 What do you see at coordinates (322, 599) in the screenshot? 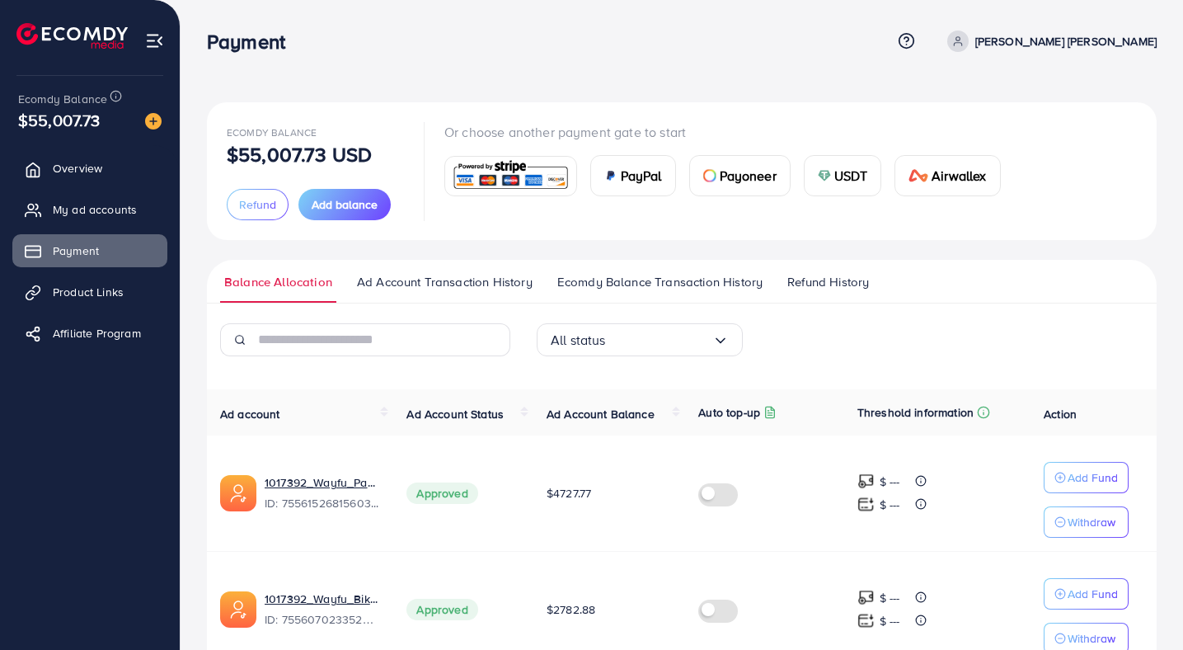
I see `a: 1017392_Wayfu_Bike Wheelie_iOS (2)` at bounding box center [322, 599].